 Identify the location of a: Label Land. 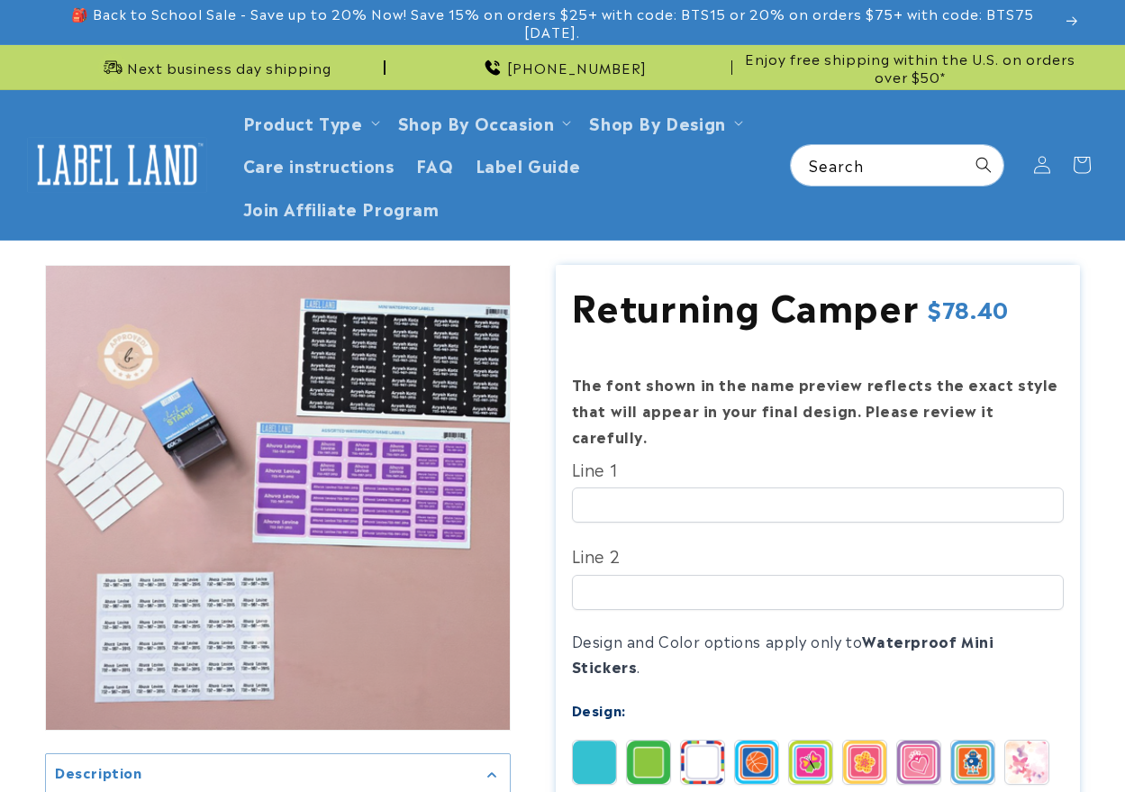
(117, 164).